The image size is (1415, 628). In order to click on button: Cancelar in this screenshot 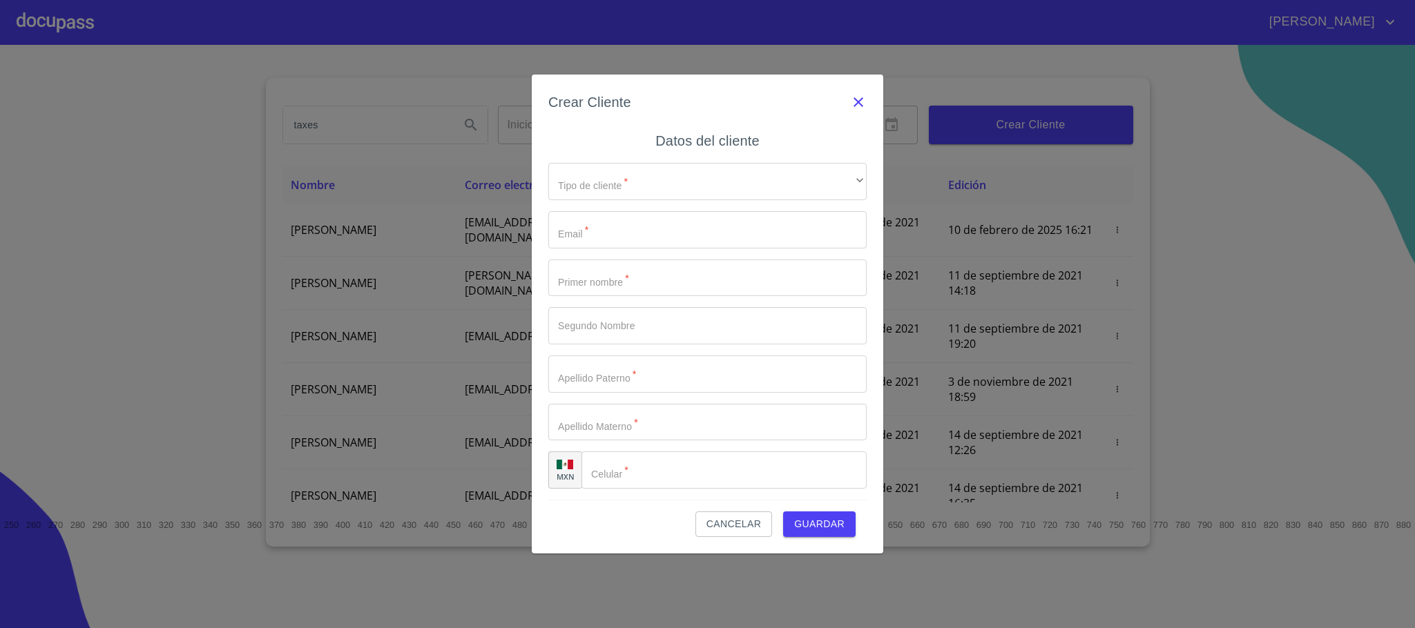, I will do `click(733, 524)`.